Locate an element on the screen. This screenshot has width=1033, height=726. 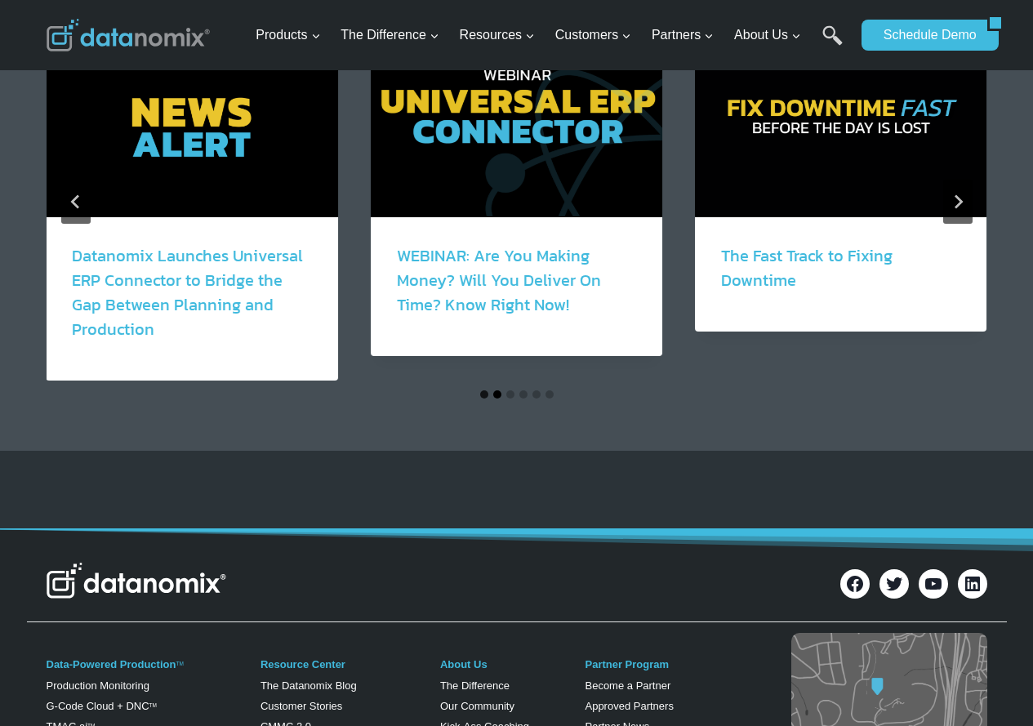
ul: Select a slide to show is located at coordinates (517, 394).